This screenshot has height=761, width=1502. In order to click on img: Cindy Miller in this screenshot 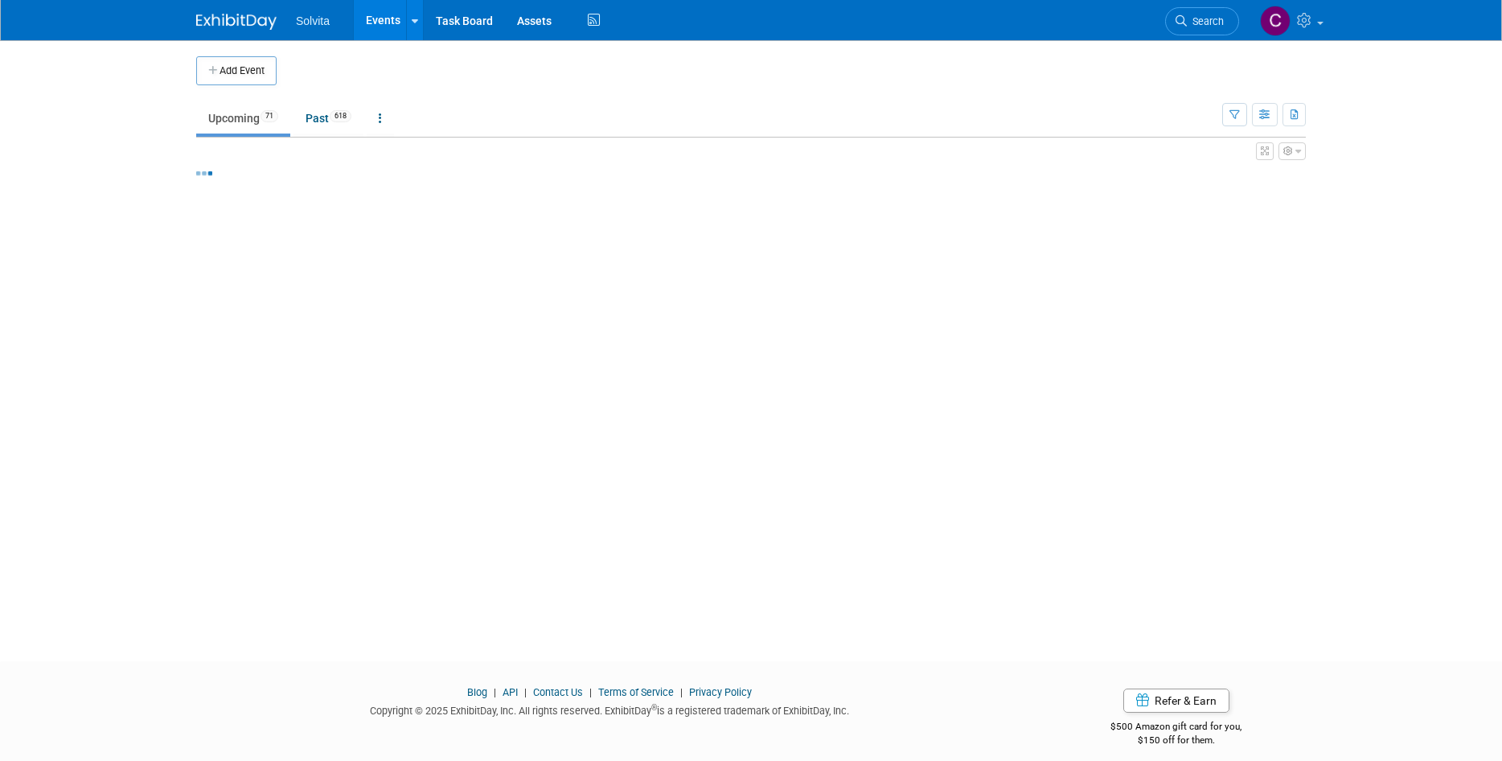, I will do `click(1276, 21)`.